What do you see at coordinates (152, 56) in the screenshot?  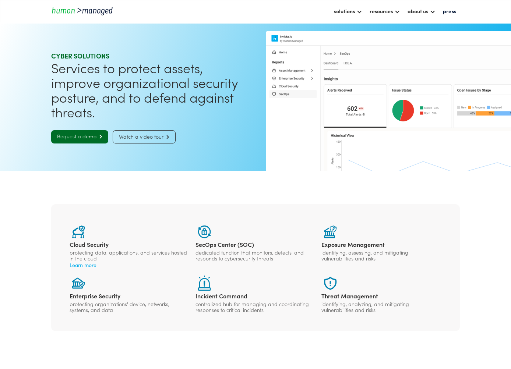 I see `div: Cyber SOLUTIONS` at bounding box center [152, 56].